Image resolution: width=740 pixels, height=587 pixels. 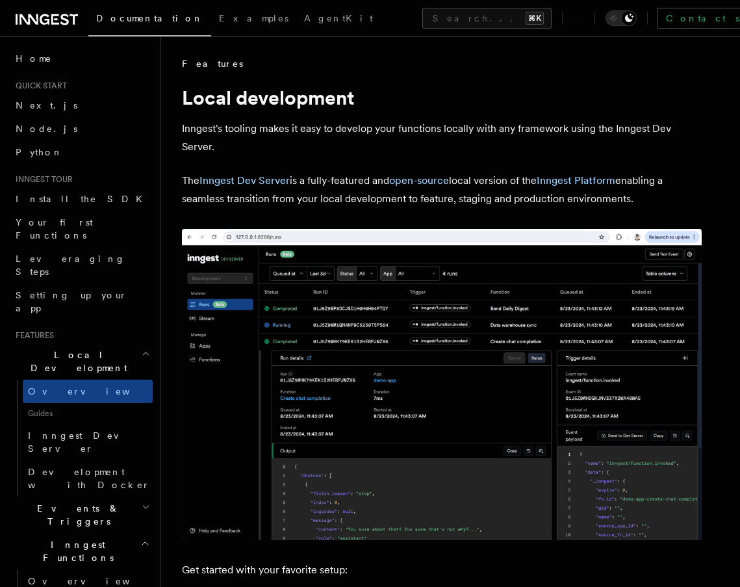 I want to click on span: Guides, so click(x=88, y=413).